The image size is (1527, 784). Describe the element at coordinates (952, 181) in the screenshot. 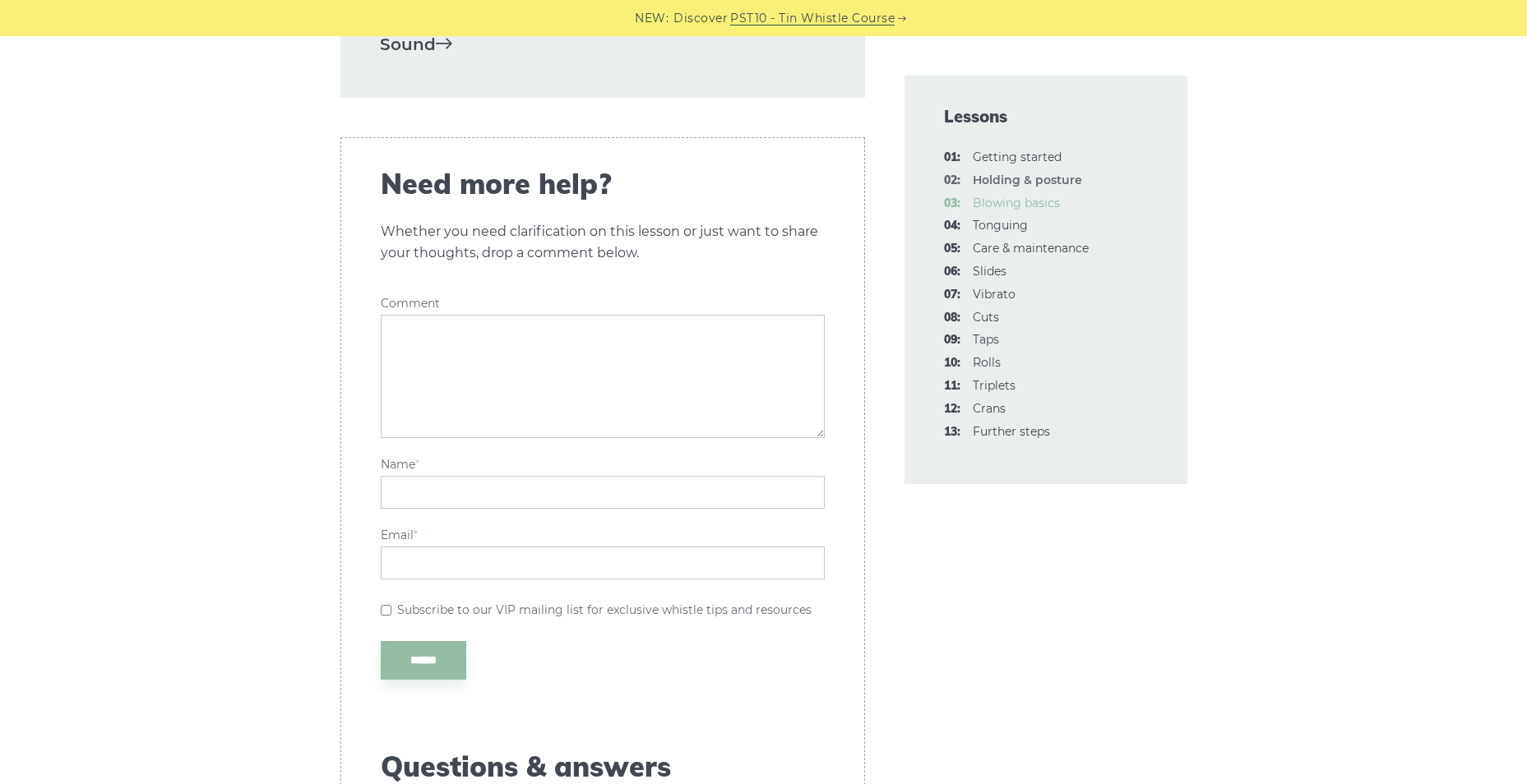

I see `span: 02:` at that location.